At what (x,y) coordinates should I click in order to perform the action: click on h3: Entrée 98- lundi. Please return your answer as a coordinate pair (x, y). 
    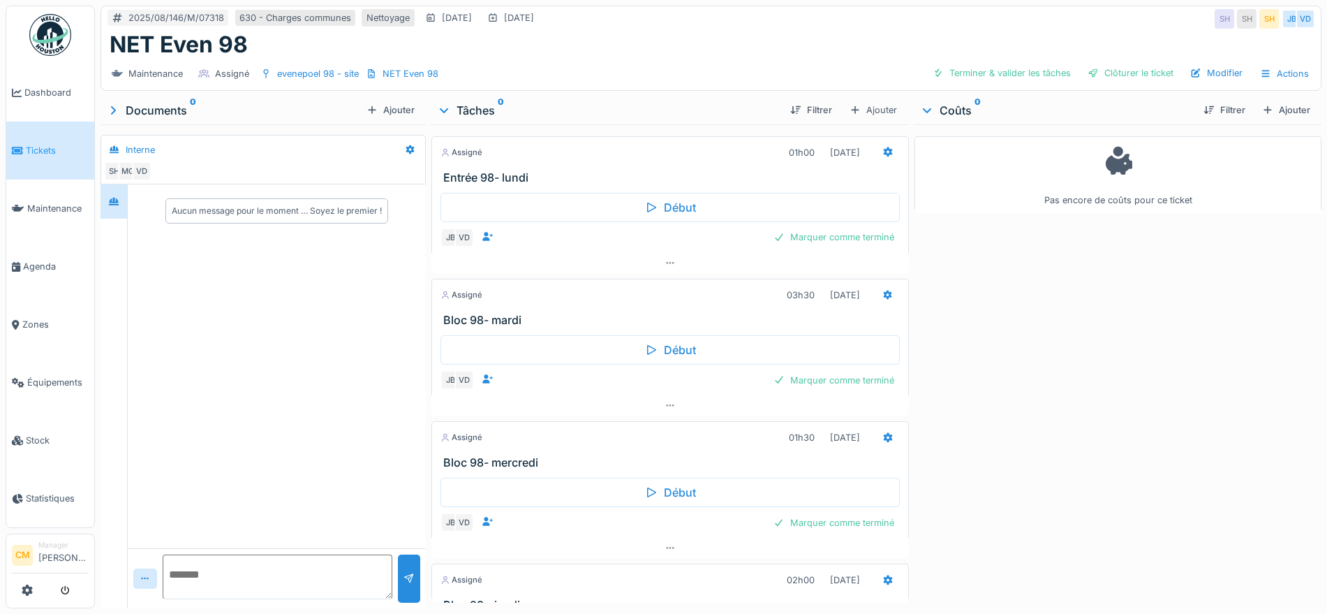
    Looking at the image, I should click on (673, 177).